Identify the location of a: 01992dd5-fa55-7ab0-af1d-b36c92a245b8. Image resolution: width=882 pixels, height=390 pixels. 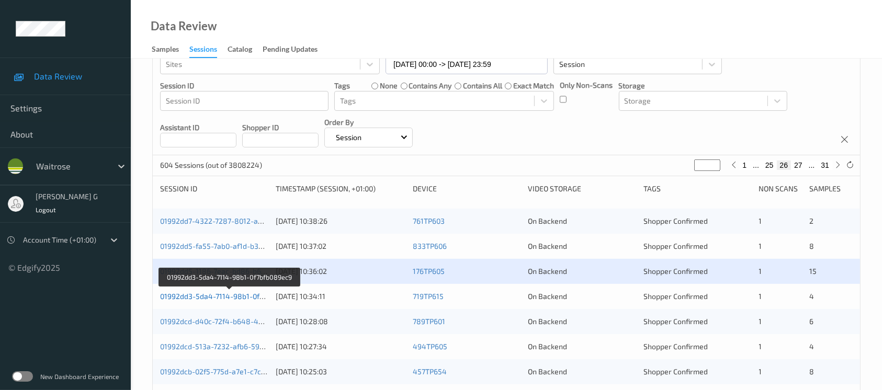
(230, 246).